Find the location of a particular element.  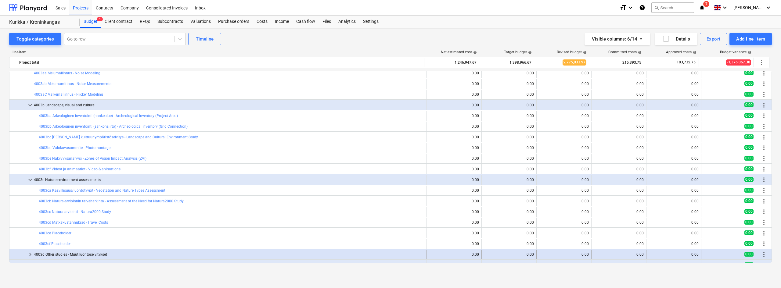

div: 4003b Landscape, visual and cultural is located at coordinates (229, 105).